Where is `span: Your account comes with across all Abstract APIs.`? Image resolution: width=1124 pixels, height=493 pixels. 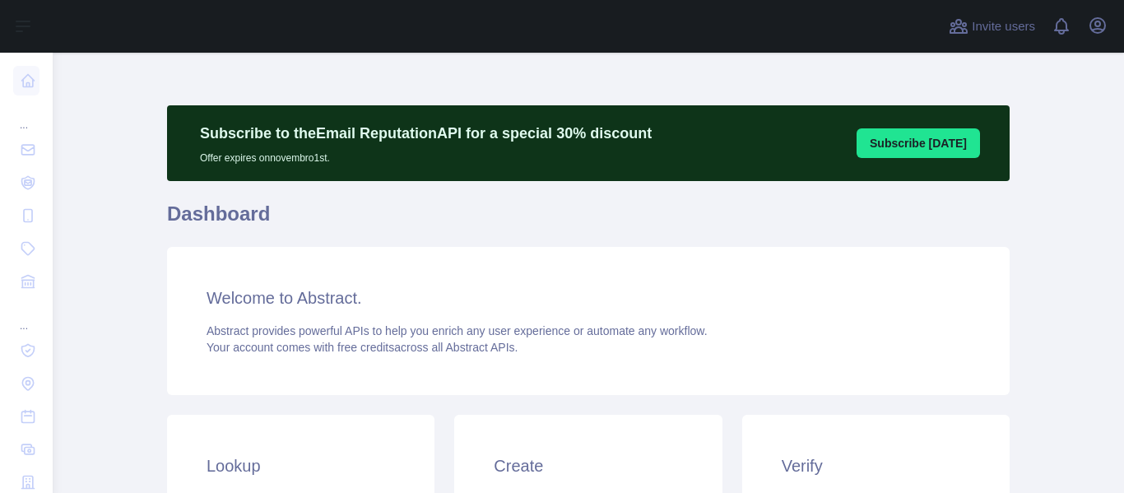 span: Your account comes with across all Abstract APIs. is located at coordinates (362, 347).